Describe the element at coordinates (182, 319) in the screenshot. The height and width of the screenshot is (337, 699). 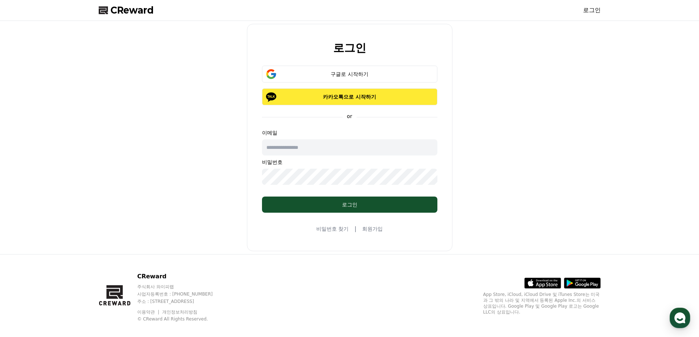
I see `p: © CReward All Rights Reserved.` at that location.